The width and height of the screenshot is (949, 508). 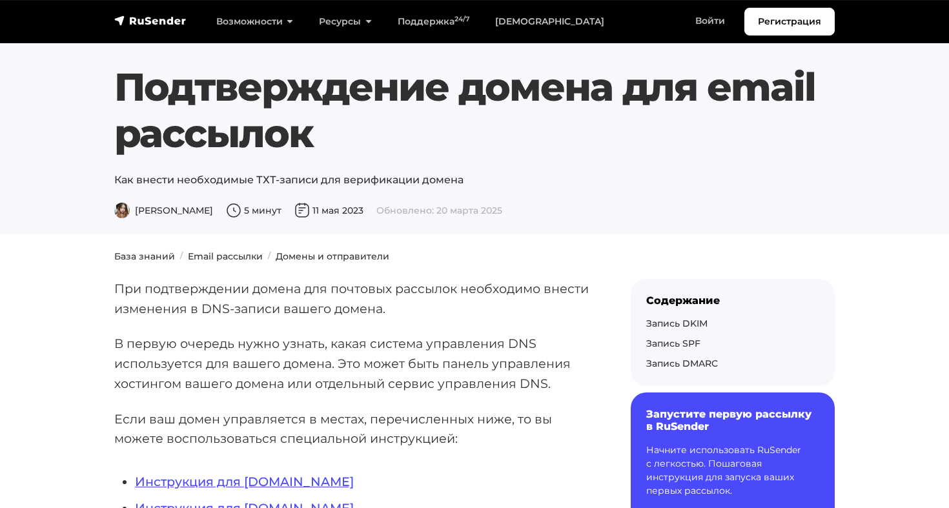 What do you see at coordinates (733, 420) in the screenshot?
I see `h6: Запустите первую рассылку в RuSender` at bounding box center [733, 420].